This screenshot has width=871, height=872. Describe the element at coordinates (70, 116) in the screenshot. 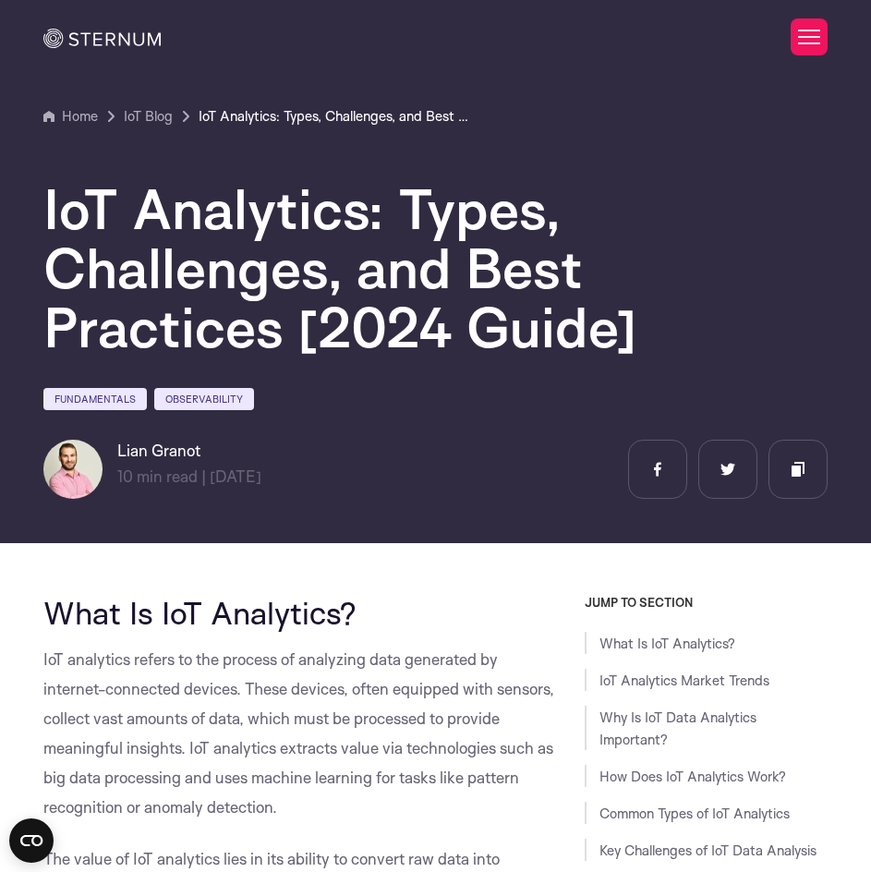

I see `a: Home` at that location.